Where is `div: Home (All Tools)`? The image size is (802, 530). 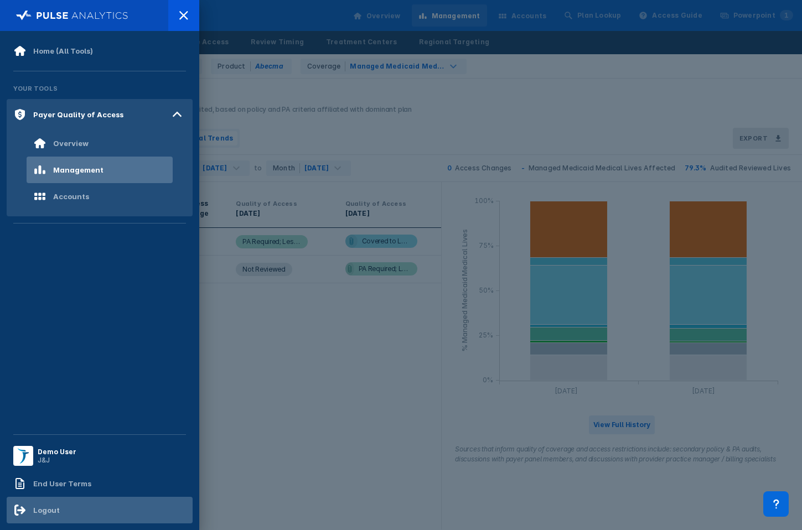 div: Home (All Tools) is located at coordinates (63, 51).